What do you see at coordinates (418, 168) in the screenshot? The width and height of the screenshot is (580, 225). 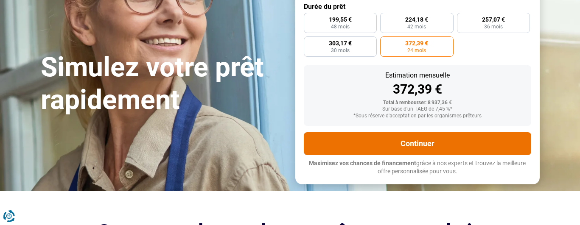 I see `p: grâce à nos experts et trouvez la meilleure offre personnalisée pour vous.` at bounding box center [418, 168].